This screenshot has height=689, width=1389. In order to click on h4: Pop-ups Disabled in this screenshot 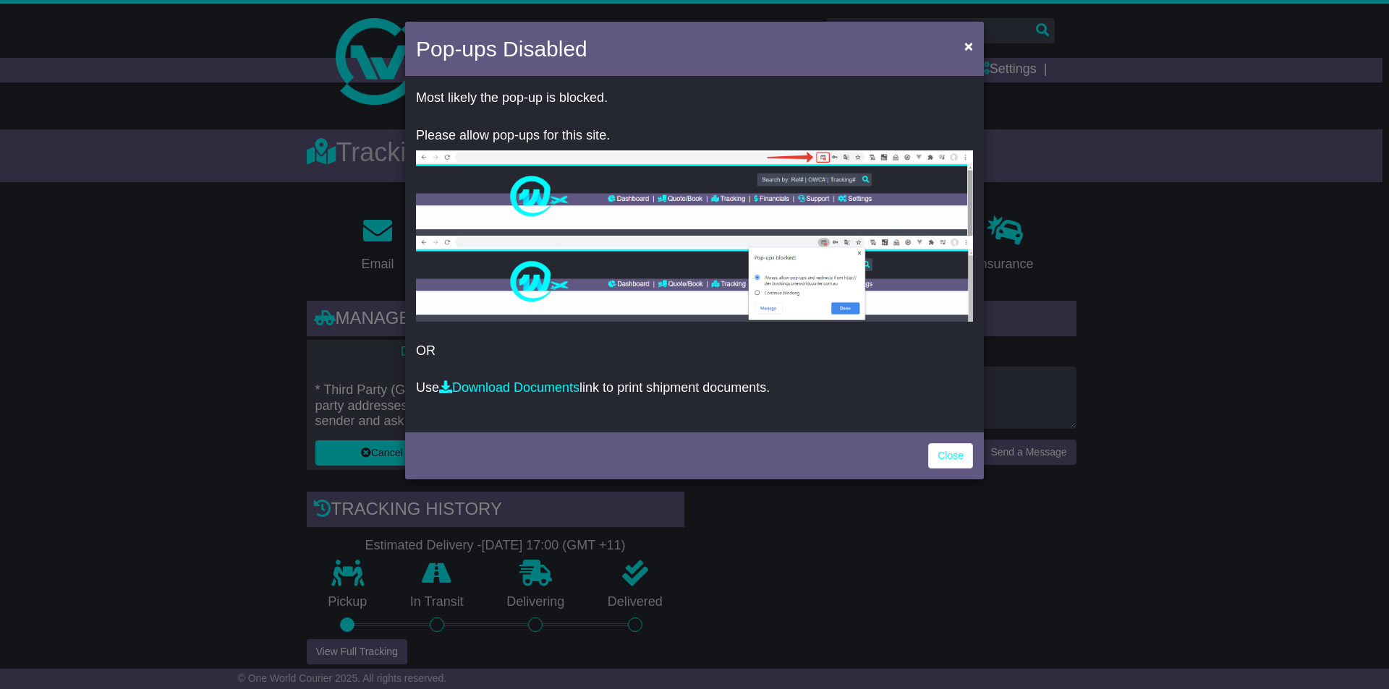, I will do `click(501, 48)`.